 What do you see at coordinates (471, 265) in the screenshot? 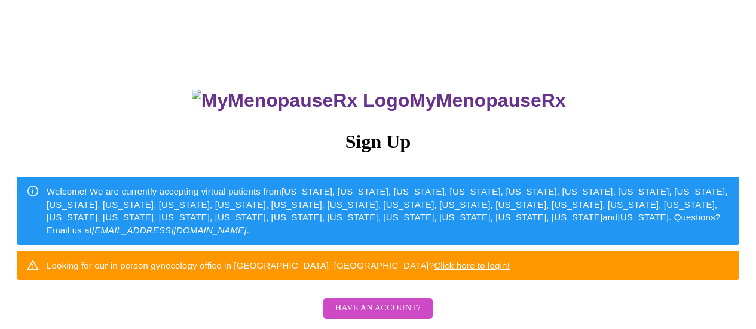
I see `a: Click here to login!` at bounding box center [471, 265].